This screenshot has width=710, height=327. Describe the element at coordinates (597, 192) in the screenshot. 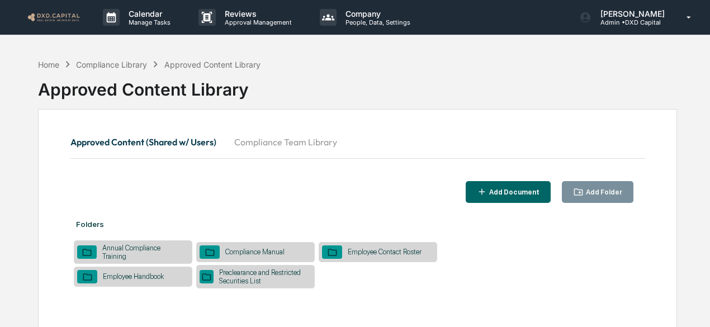

I see `button: Add Folder` at that location.